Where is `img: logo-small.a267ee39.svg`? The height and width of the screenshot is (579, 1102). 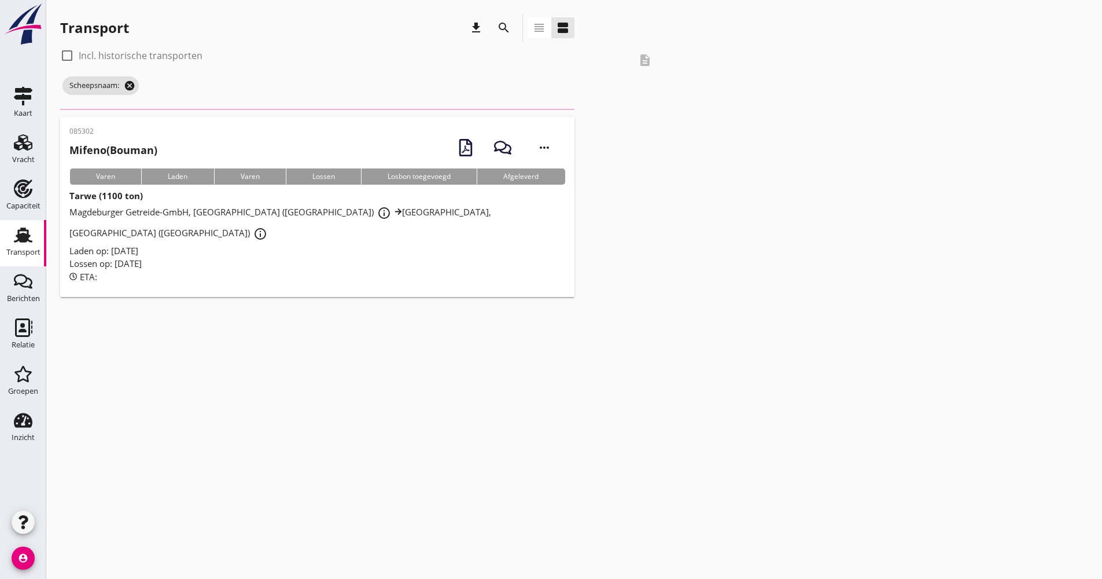 img: logo-small.a267ee39.svg is located at coordinates (23, 24).